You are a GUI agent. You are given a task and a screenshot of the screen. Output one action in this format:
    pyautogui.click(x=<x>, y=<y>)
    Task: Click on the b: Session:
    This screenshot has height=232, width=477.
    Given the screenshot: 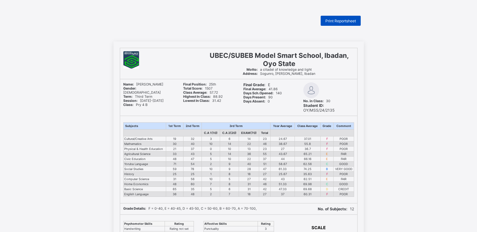 What is the action you would take?
    pyautogui.click(x=130, y=101)
    